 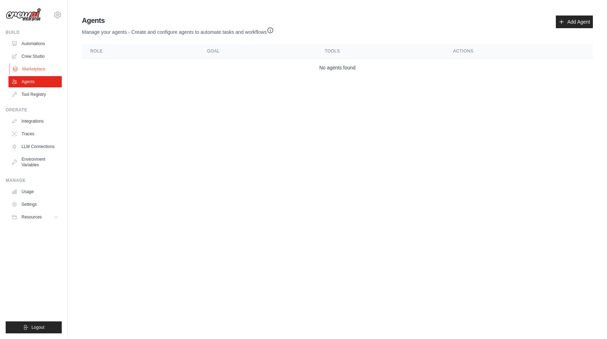 I want to click on a: Integrations, so click(x=35, y=121).